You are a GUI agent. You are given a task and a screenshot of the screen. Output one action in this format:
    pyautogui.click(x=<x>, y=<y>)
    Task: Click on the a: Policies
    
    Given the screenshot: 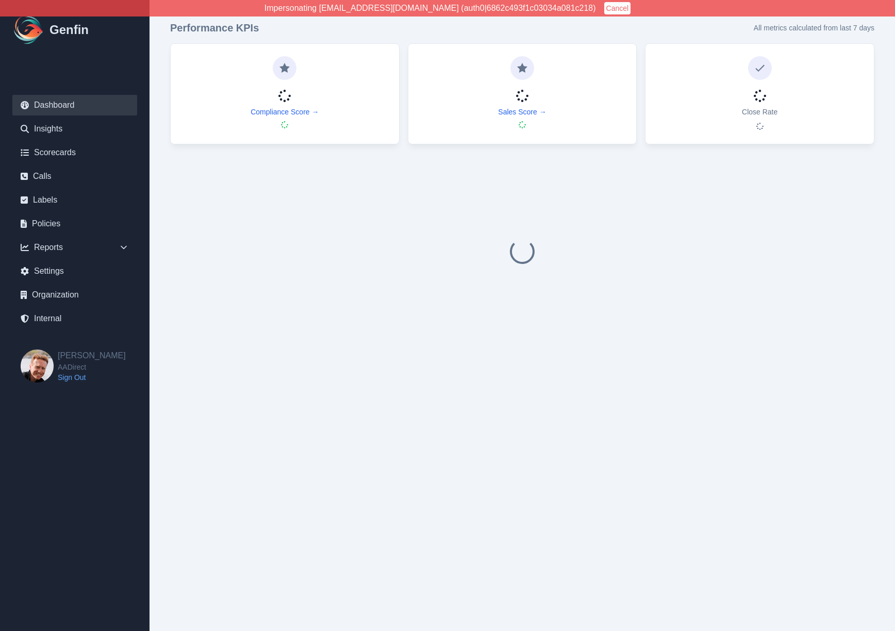 What is the action you would take?
    pyautogui.click(x=75, y=224)
    